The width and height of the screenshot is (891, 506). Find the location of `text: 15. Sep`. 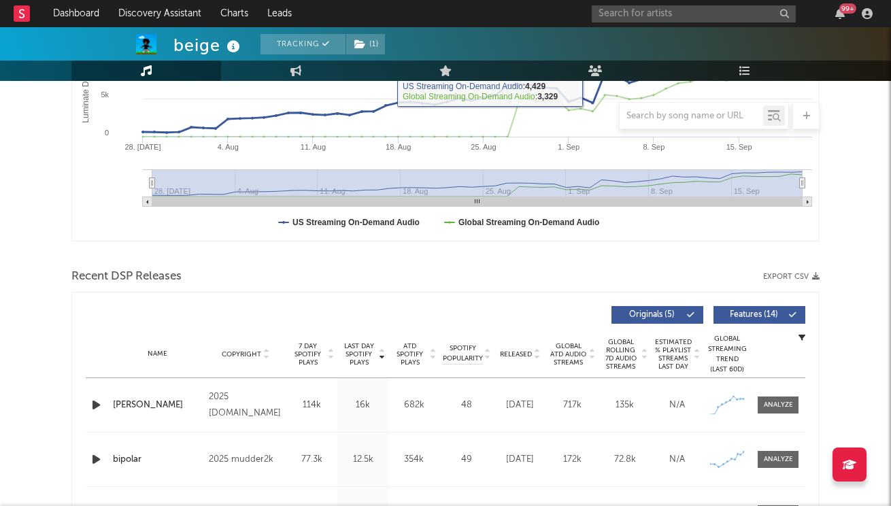

text: 15. Sep is located at coordinates (739, 147).